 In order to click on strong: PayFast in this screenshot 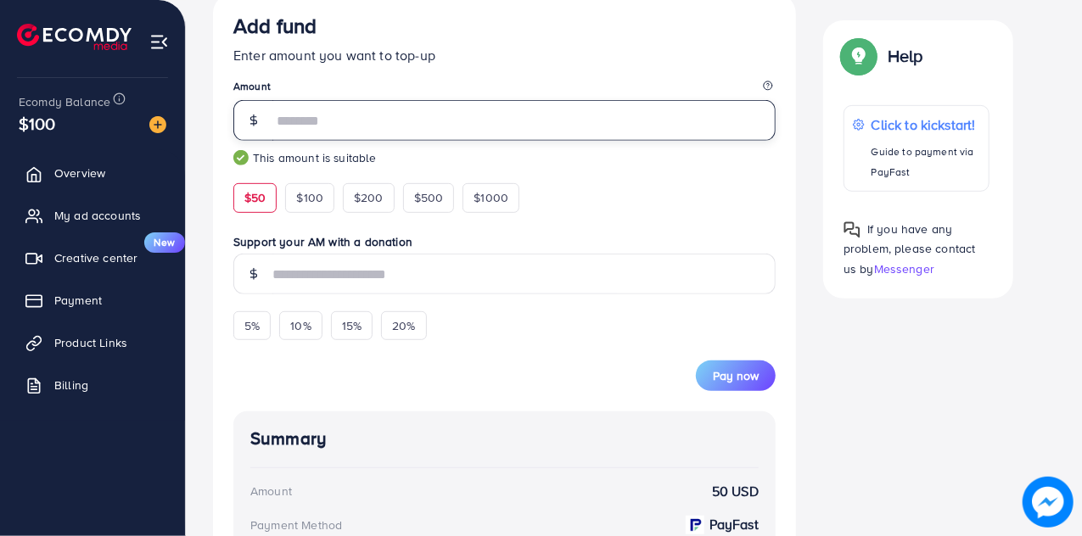, I will do `click(734, 524)`.